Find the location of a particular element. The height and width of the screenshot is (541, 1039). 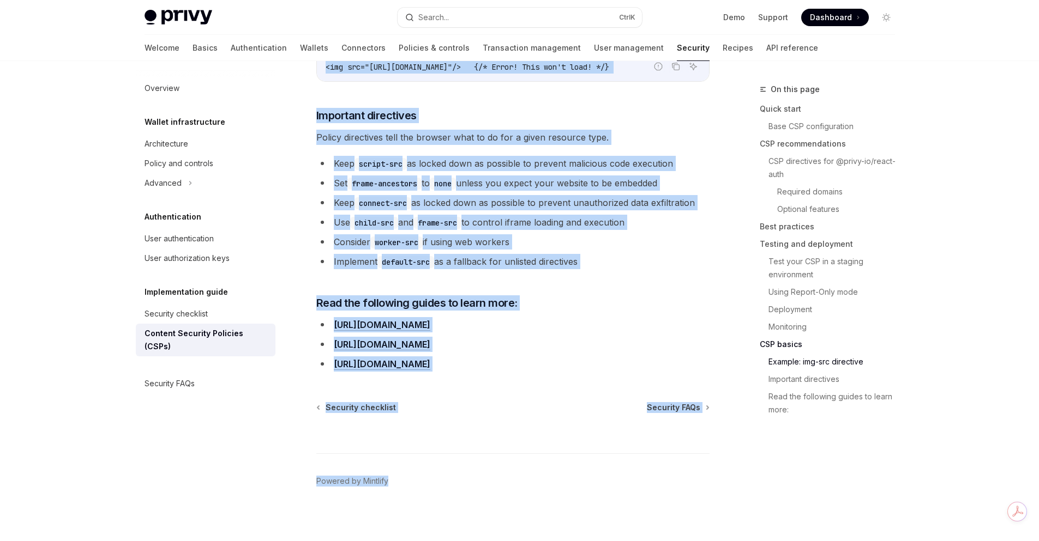

a: Content Security Policies (CSPs) is located at coordinates (206, 340).